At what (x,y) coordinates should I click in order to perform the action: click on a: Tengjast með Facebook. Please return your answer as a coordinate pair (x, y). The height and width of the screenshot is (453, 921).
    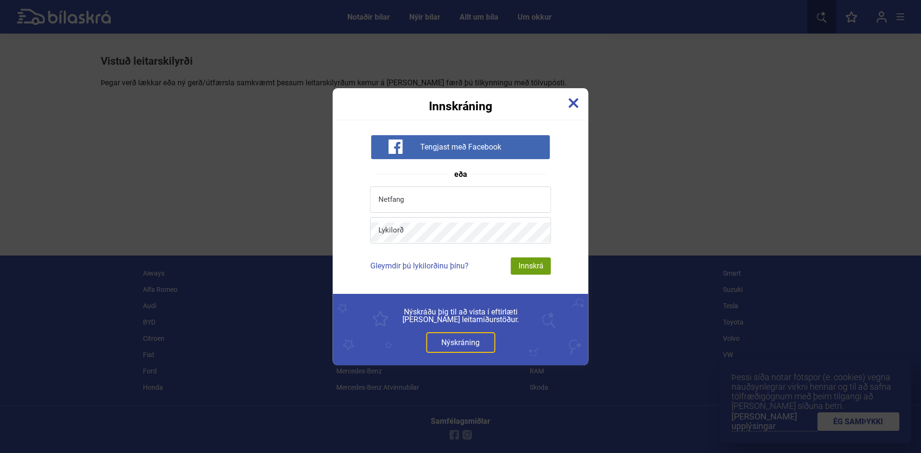
    Looking at the image, I should click on (460, 146).